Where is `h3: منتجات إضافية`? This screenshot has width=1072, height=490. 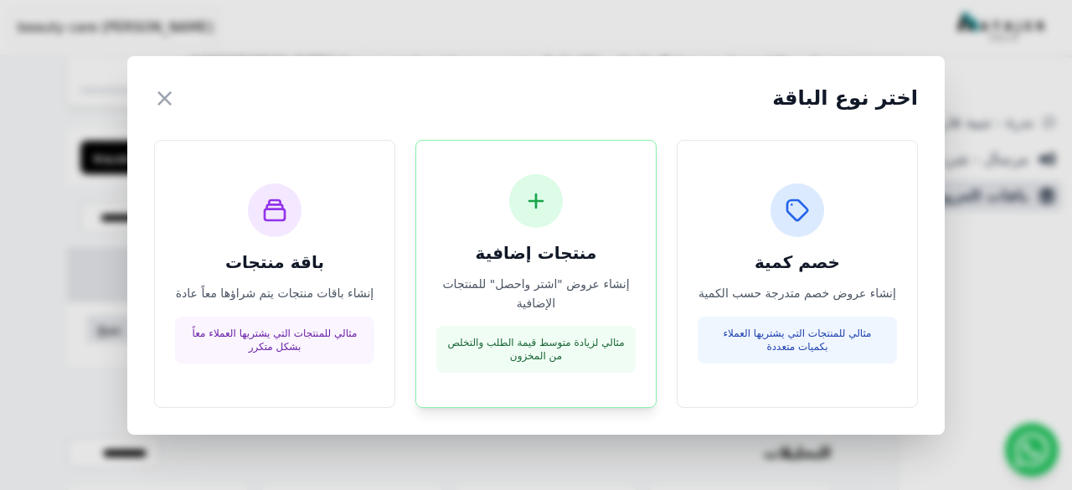
h3: منتجات إضافية is located at coordinates (536, 253).